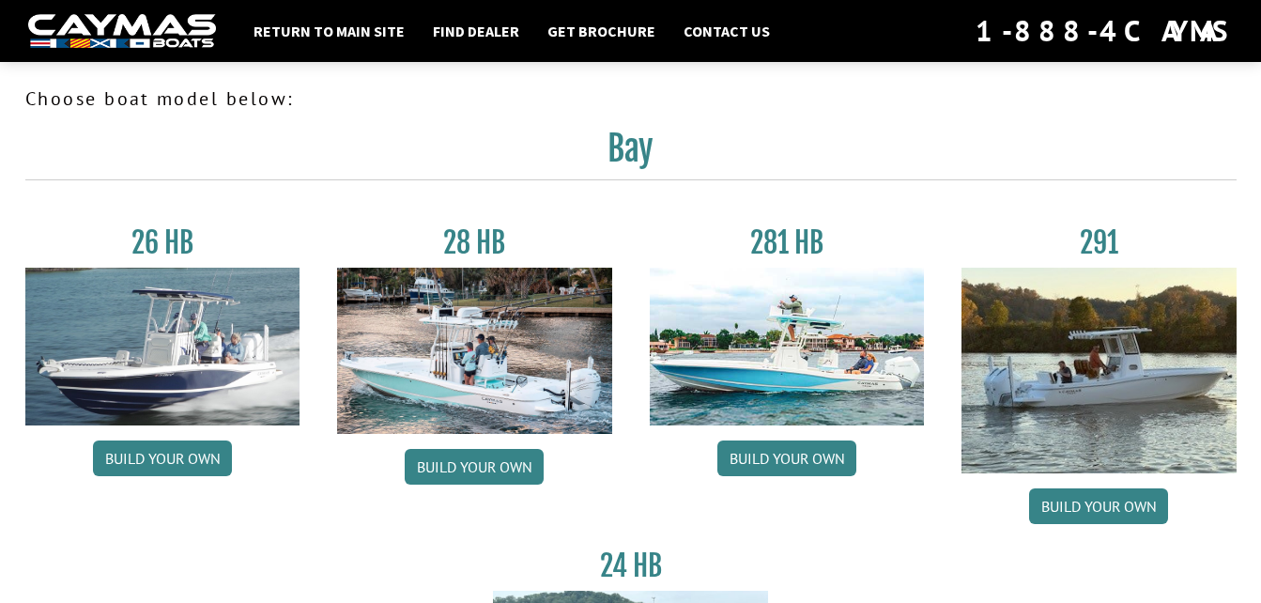 Image resolution: width=1261 pixels, height=603 pixels. I want to click on h3: 26 HB, so click(162, 242).